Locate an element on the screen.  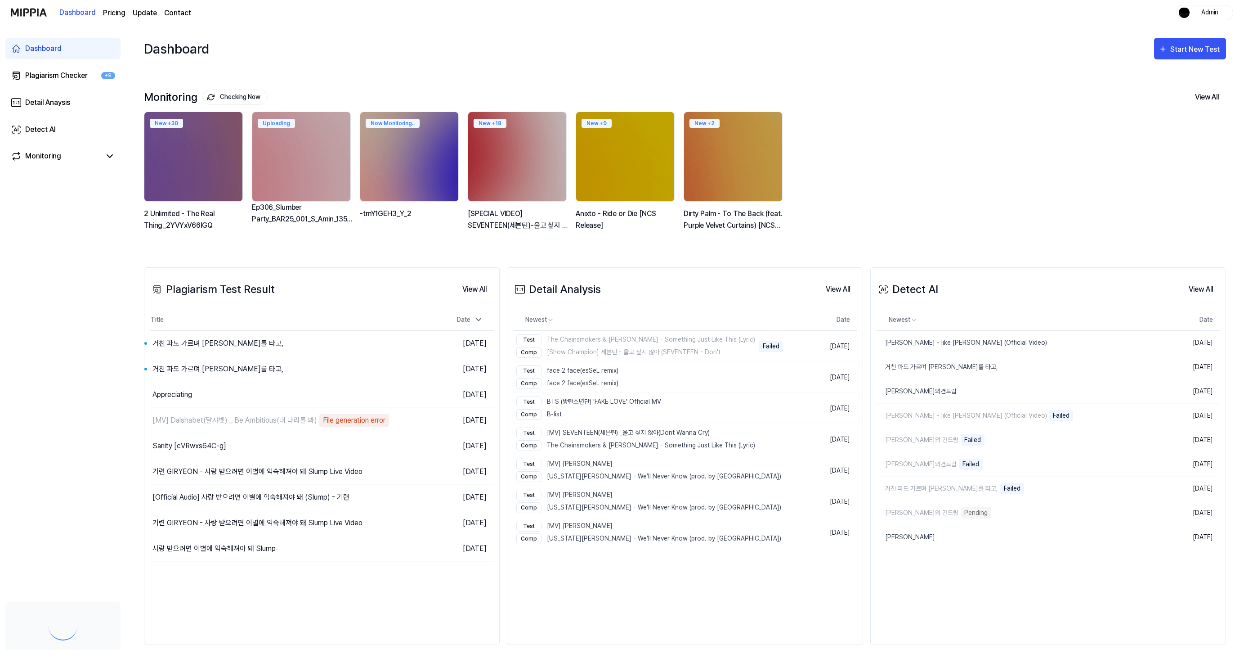
button: profileAdmin is located at coordinates (1205, 13).